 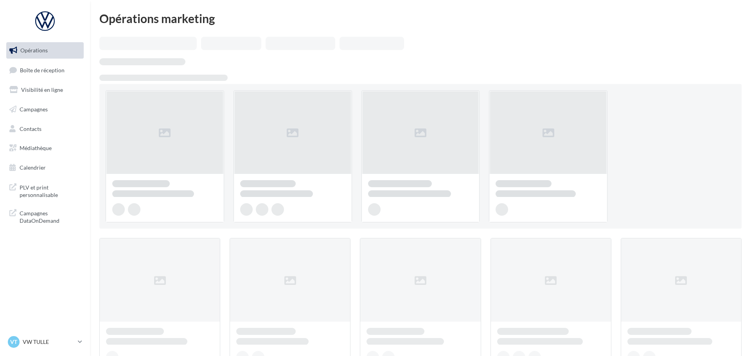 What do you see at coordinates (42, 90) in the screenshot?
I see `span: Visibilité en ligne` at bounding box center [42, 90].